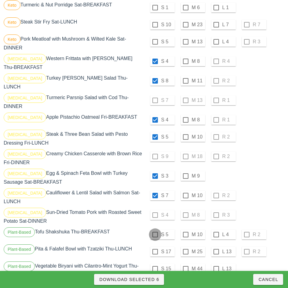 Image resolution: width=288 pixels, height=288 pixels. What do you see at coordinates (73, 217) in the screenshot?
I see `div: Sun-Dried Tomato Pork with Roasted Sweet Potato Sat-DINNER` at bounding box center [73, 217].